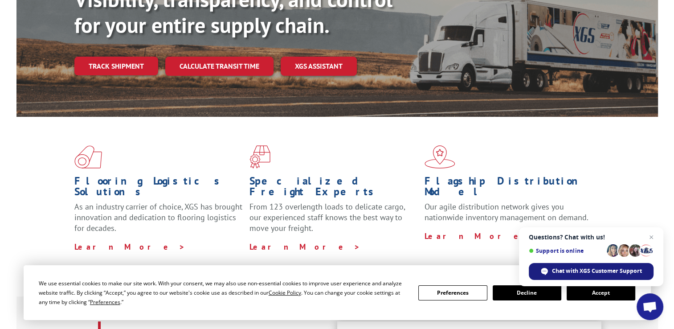  I want to click on span: Cookie Policy, so click(285, 292).